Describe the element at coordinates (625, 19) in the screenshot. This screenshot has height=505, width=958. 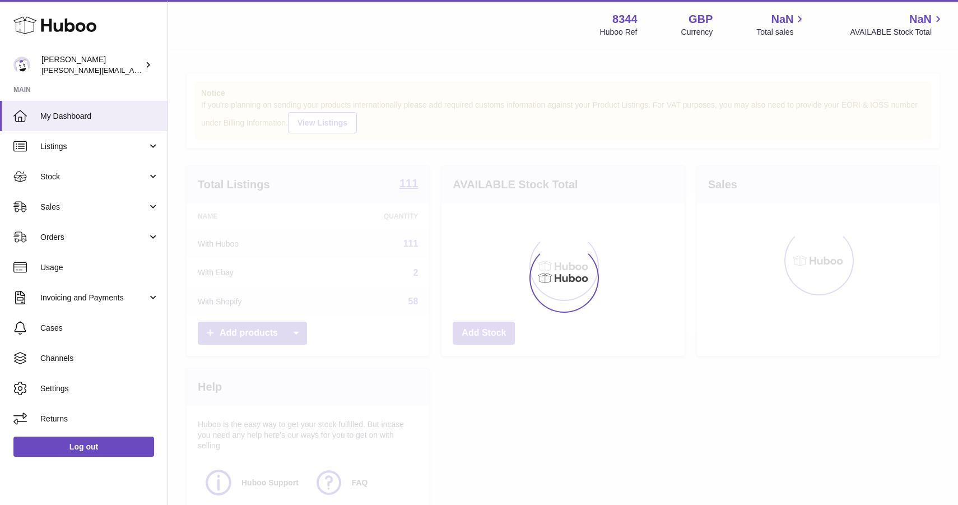
I see `strong: 8344` at that location.